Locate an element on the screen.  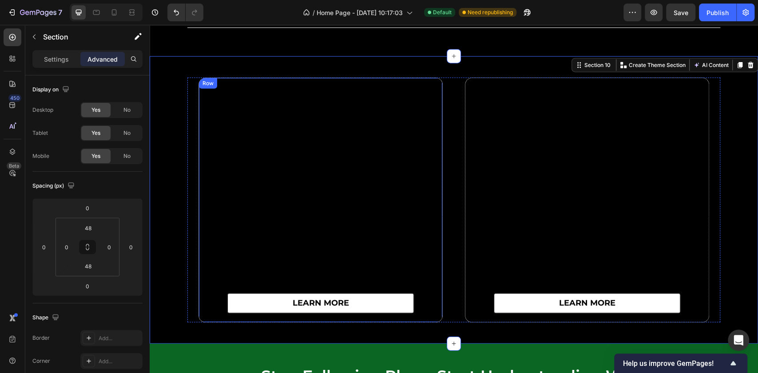
div: Open Intercom Messenger is located at coordinates (738, 341).